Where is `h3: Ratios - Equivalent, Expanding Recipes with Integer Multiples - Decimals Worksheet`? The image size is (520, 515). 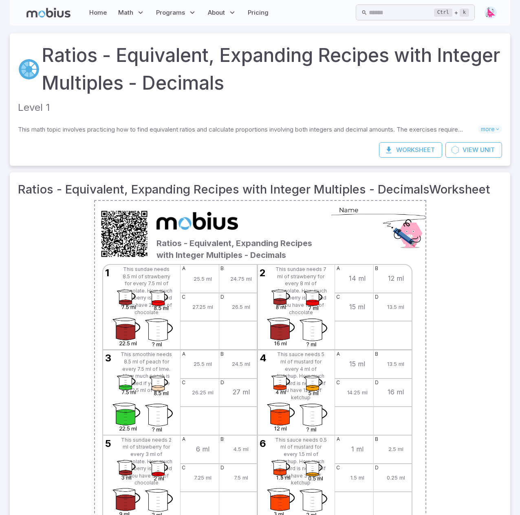 h3: Ratios - Equivalent, Expanding Recipes with Integer Multiples - Decimals Worksheet is located at coordinates (260, 189).